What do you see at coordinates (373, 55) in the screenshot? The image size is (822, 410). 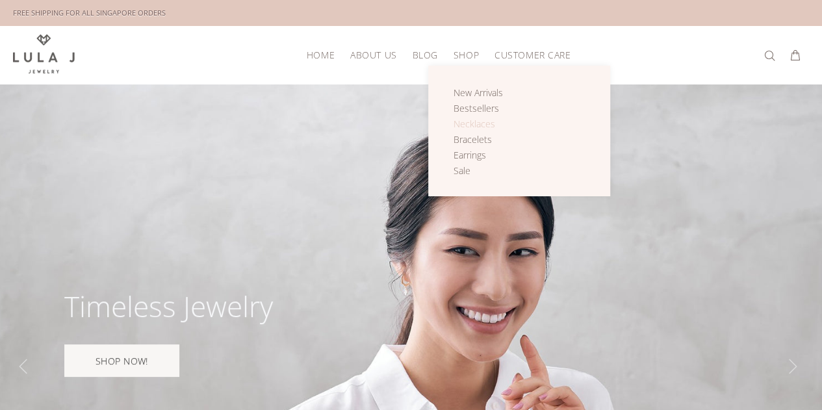 I see `span: ABOUT US` at bounding box center [373, 55].